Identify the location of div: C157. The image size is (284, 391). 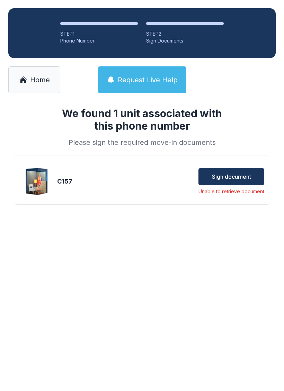
(89, 182).